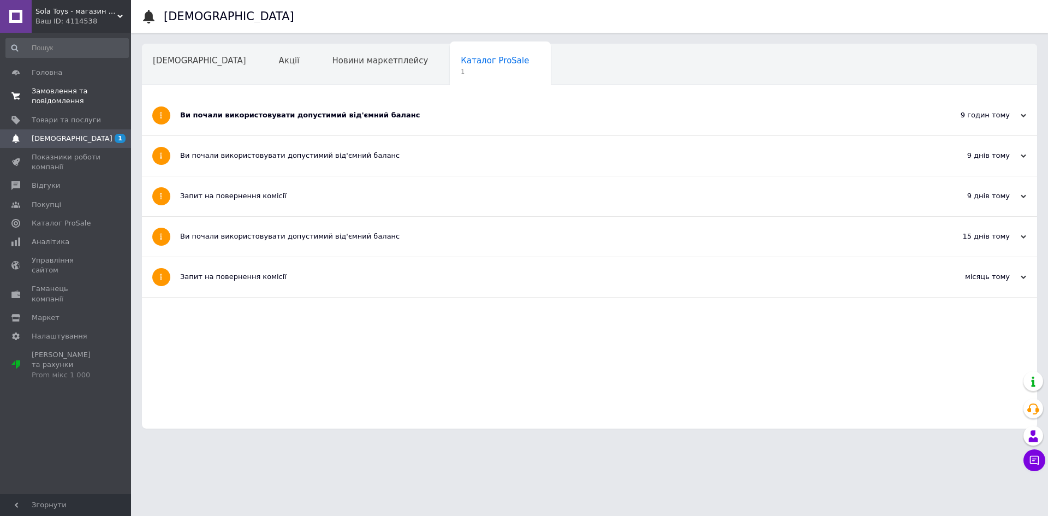  I want to click on span: Замовлення та повідомлення, so click(66, 96).